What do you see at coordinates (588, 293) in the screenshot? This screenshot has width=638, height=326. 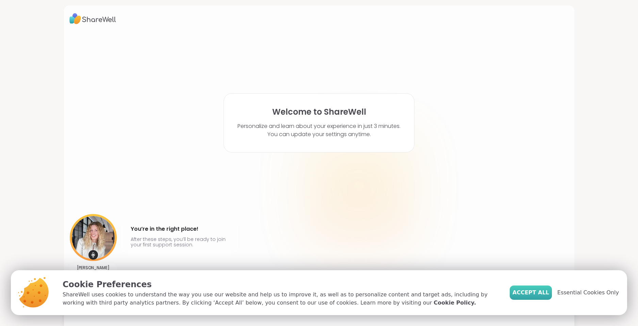 I see `span: Essential Cookies Only` at bounding box center [588, 293].